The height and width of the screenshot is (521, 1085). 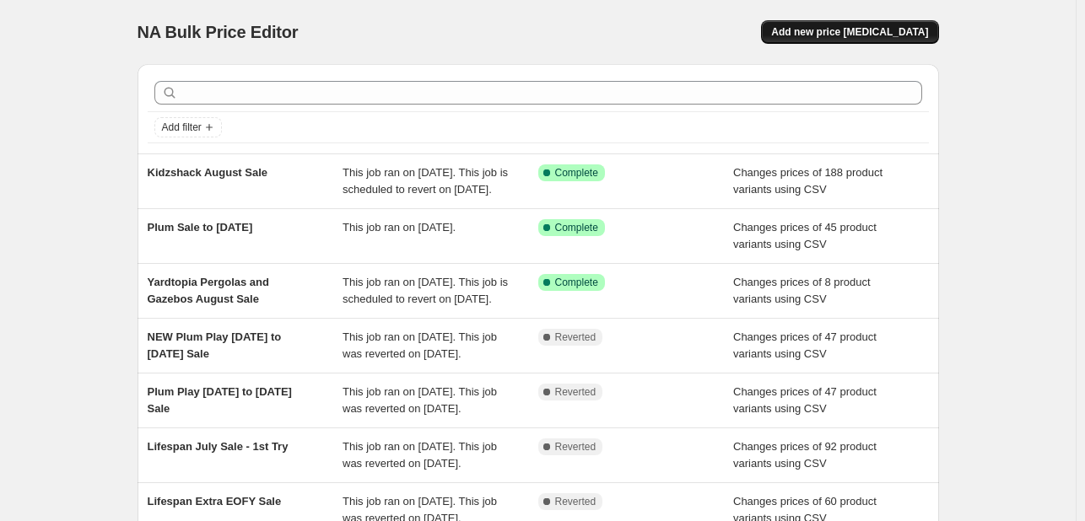 What do you see at coordinates (805, 455) in the screenshot?
I see `span: Changes prices of 92 product variants using CSV` at bounding box center [805, 455].